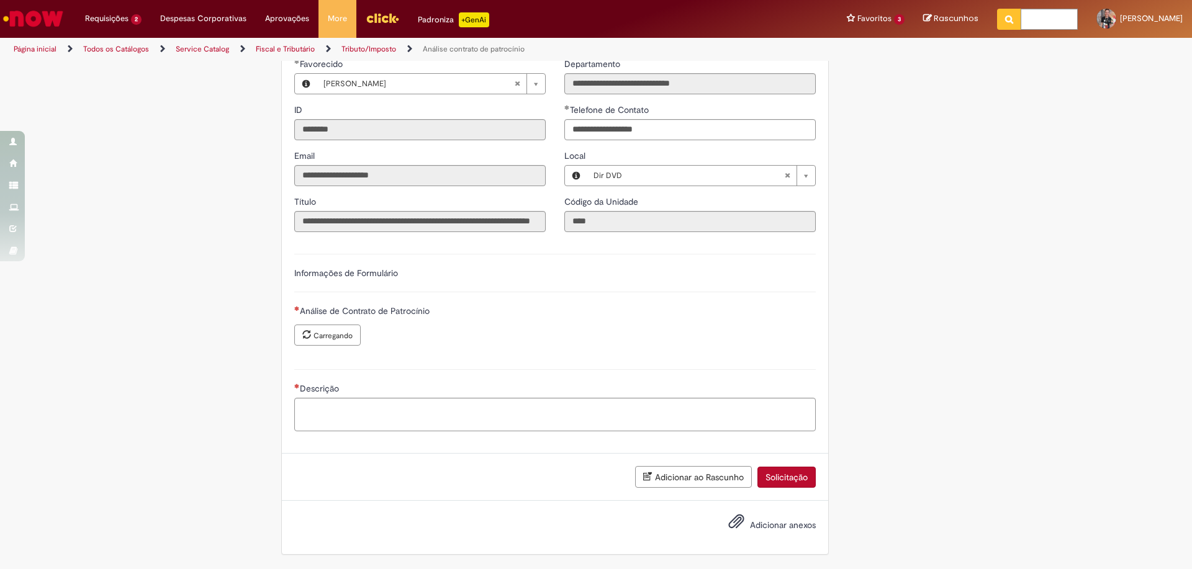  I want to click on span: Aprovações, so click(287, 19).